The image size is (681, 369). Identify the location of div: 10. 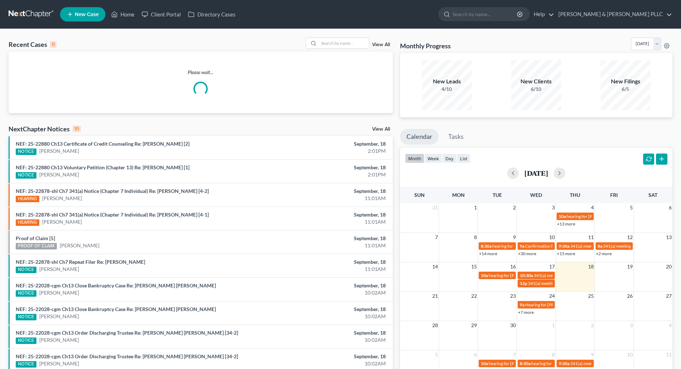
(77, 129).